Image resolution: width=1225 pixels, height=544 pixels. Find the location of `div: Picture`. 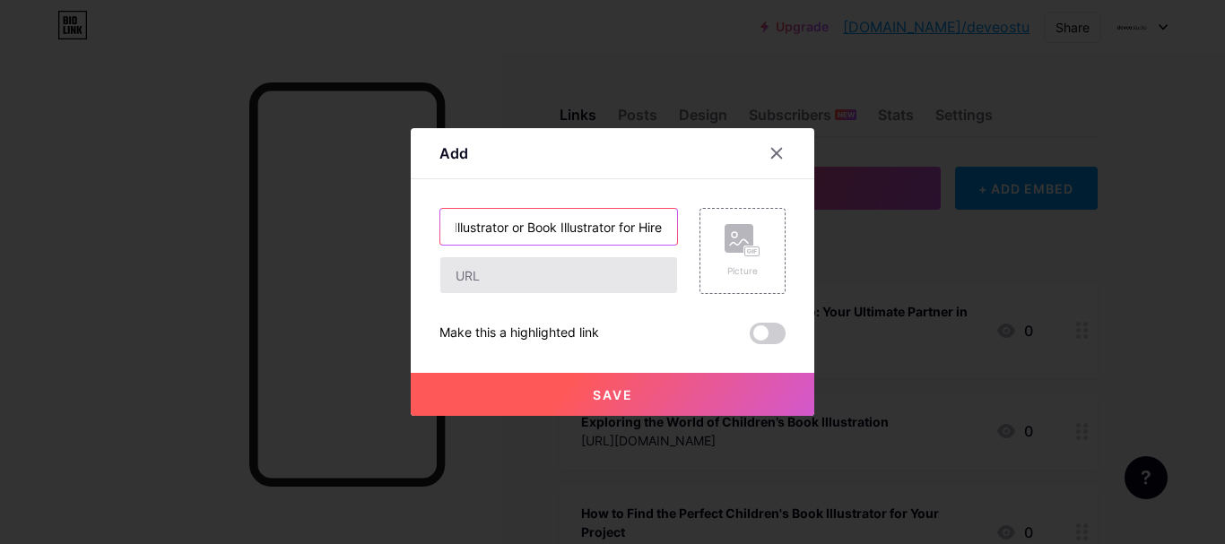

div: Picture is located at coordinates (743, 271).